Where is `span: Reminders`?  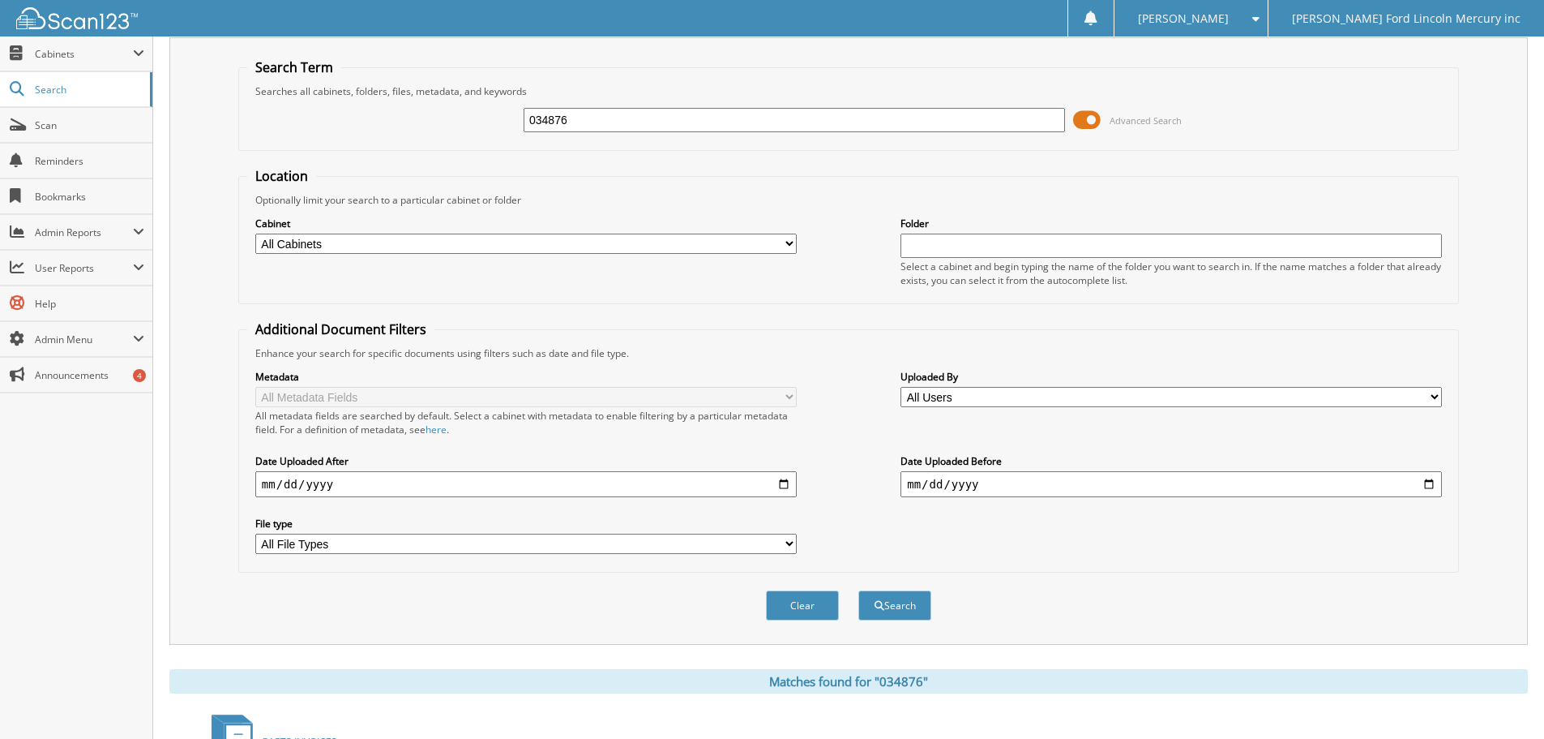
span: Reminders is located at coordinates (89, 161).